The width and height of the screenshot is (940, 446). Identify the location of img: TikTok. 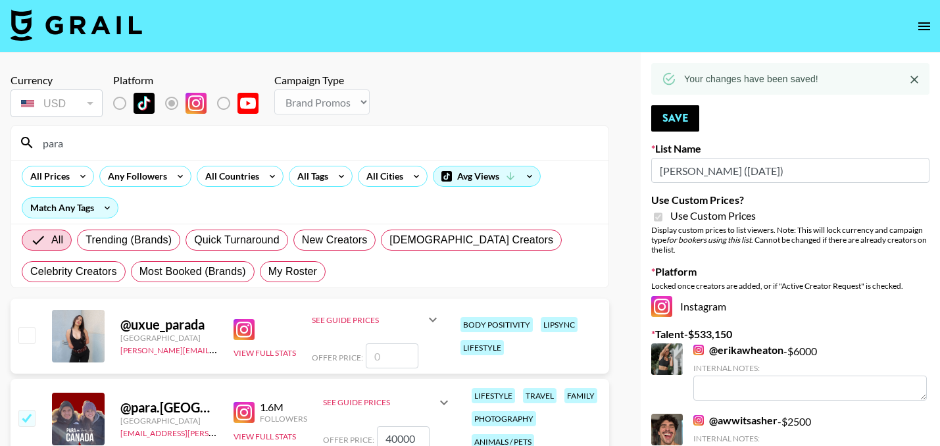
(144, 103).